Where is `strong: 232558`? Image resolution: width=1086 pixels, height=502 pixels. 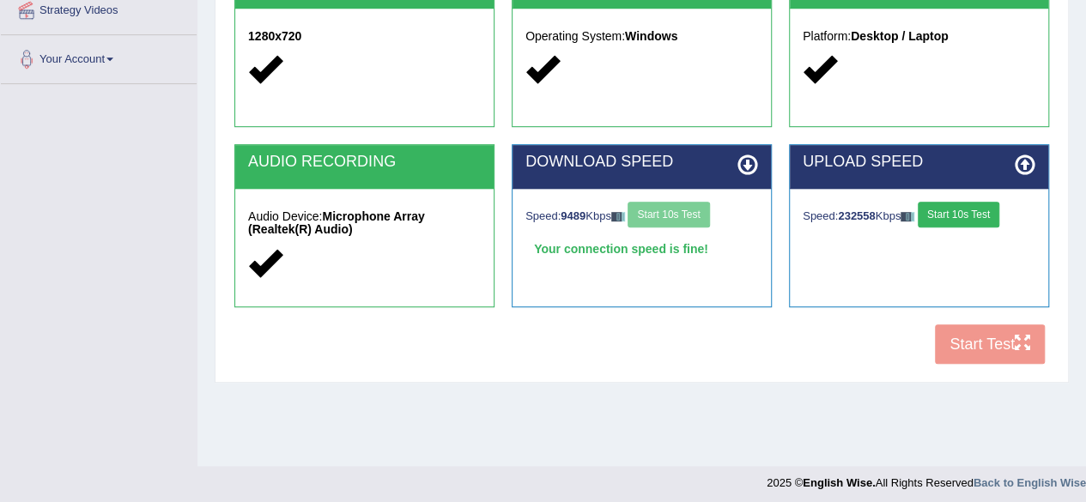 strong: 232558 is located at coordinates (856, 216).